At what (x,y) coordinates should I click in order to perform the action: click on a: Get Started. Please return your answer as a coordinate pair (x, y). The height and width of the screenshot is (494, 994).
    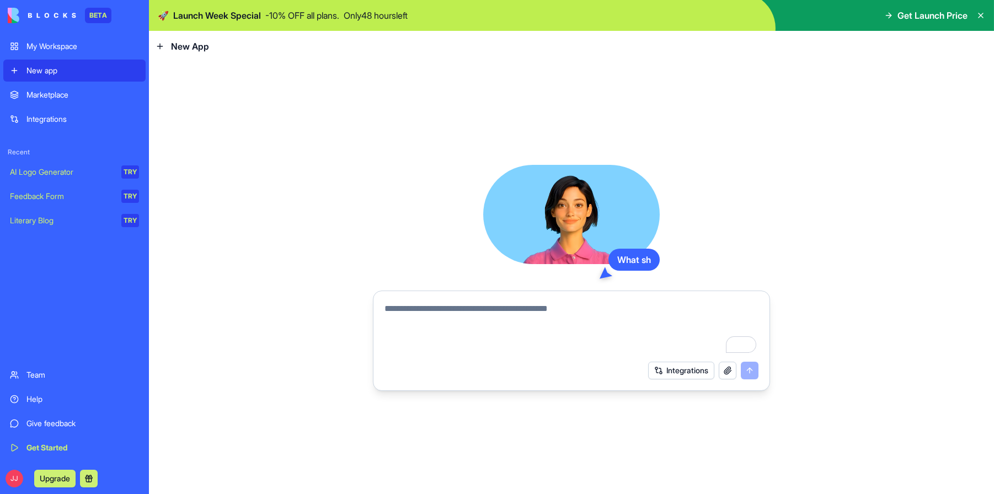
    Looking at the image, I should click on (74, 448).